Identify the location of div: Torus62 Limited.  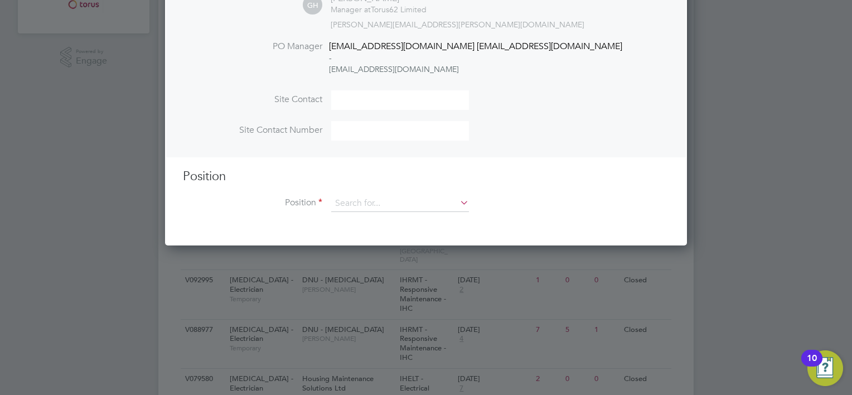
(379, 9).